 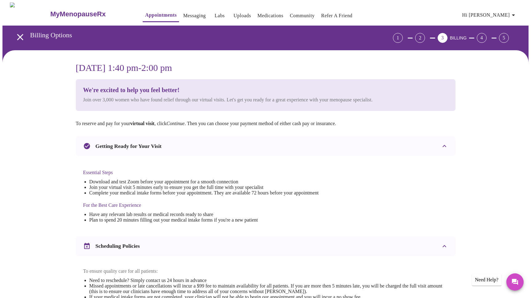 I want to click on a: Appointments, so click(x=161, y=15).